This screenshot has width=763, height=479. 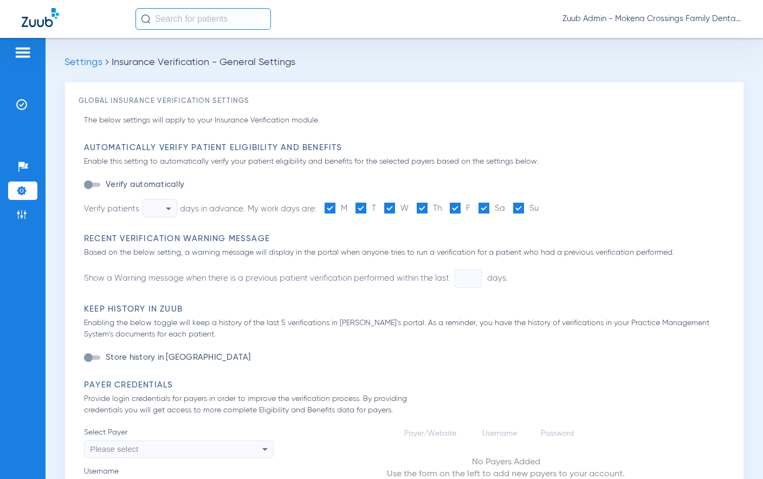 I want to click on h3: Keep History in Zuub, so click(x=407, y=309).